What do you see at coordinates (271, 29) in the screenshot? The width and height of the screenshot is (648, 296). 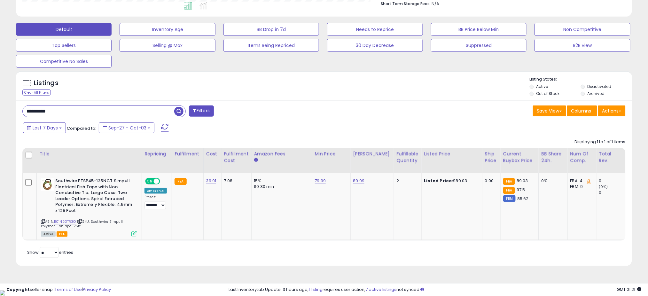 I see `button: BB Drop in 7d` at bounding box center [271, 29].